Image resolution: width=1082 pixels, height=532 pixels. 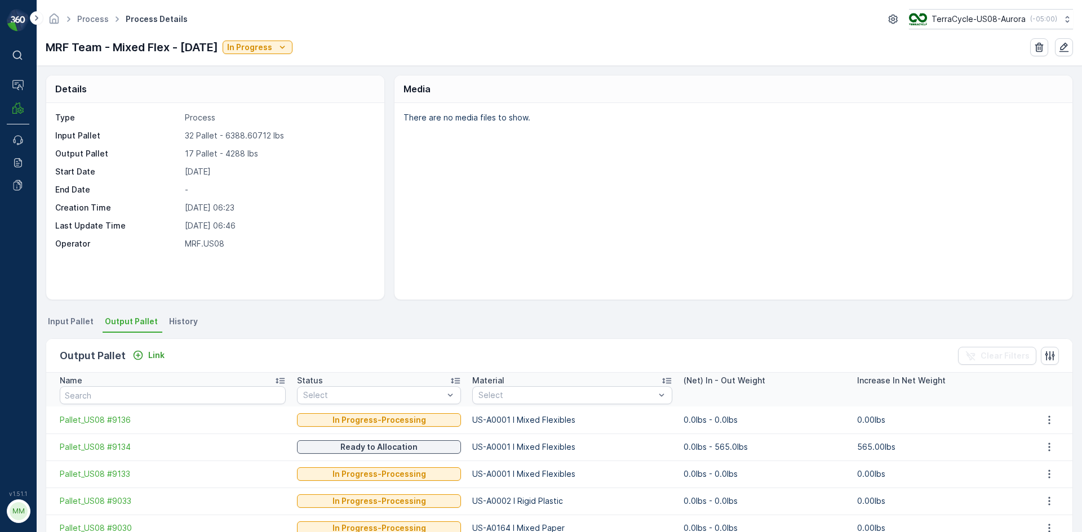 What do you see at coordinates (157, 19) in the screenshot?
I see `span: Process Details` at bounding box center [157, 19].